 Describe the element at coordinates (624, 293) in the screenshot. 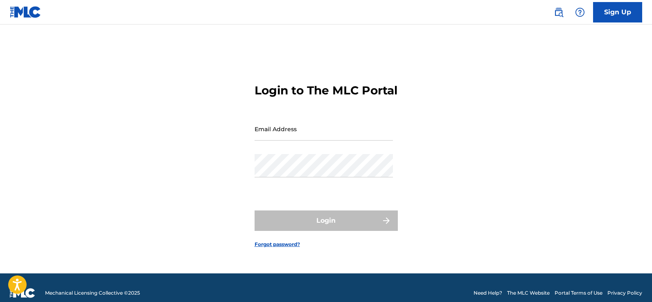

I see `a: Privacy Policy` at that location.